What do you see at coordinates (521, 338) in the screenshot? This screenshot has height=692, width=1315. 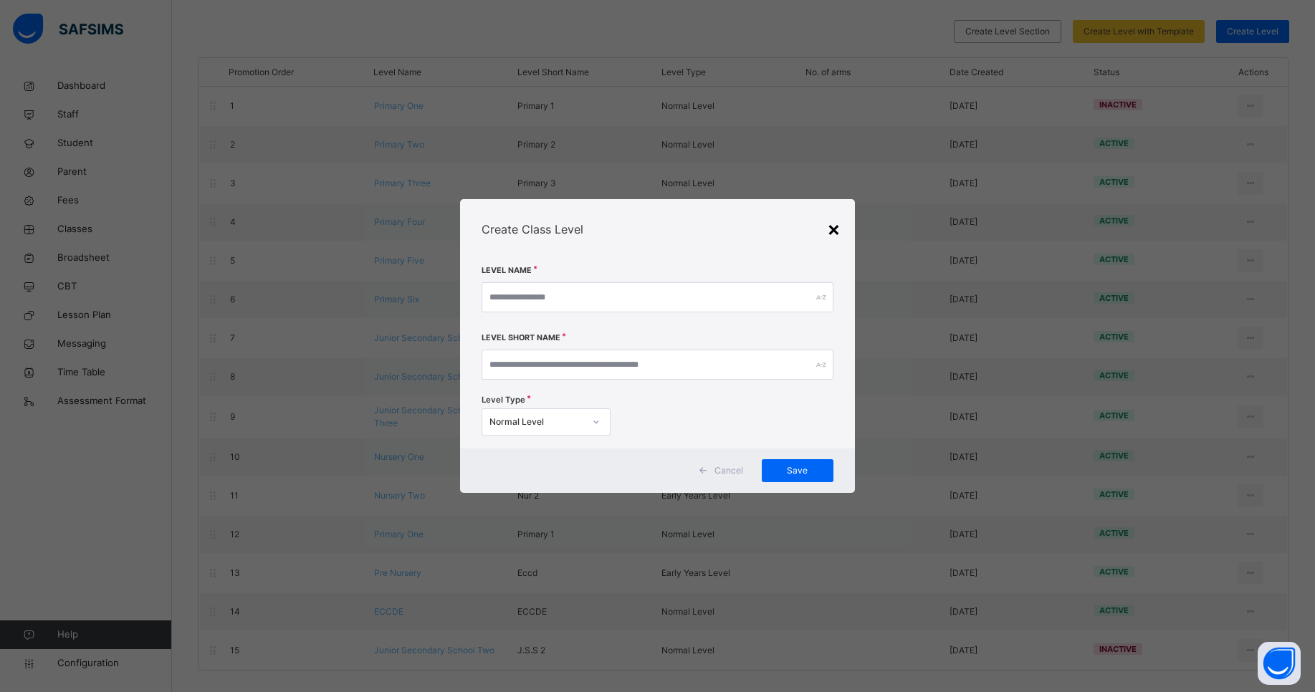 I see `label: Level Short Name` at bounding box center [521, 338].